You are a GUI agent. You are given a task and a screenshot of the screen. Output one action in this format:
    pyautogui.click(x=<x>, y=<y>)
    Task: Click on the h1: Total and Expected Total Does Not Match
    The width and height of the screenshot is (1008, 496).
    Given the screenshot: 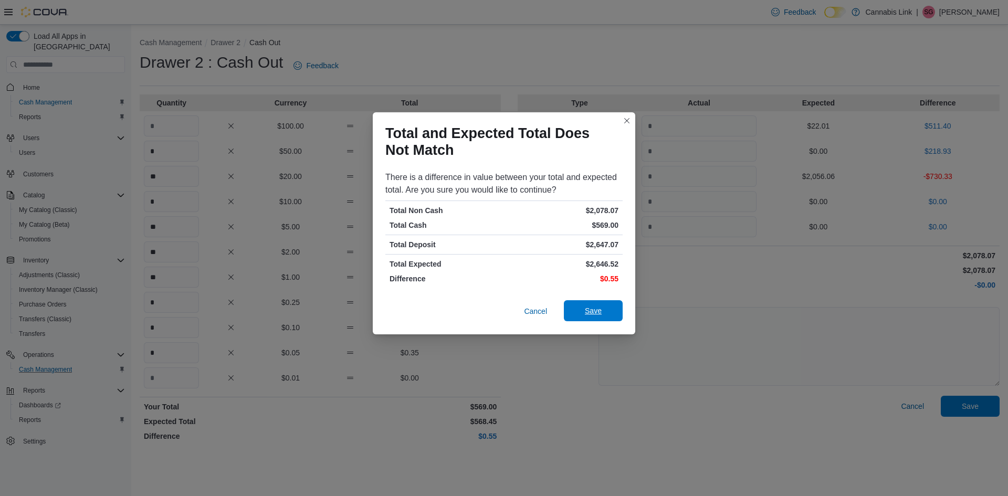 What is the action you would take?
    pyautogui.click(x=500, y=142)
    